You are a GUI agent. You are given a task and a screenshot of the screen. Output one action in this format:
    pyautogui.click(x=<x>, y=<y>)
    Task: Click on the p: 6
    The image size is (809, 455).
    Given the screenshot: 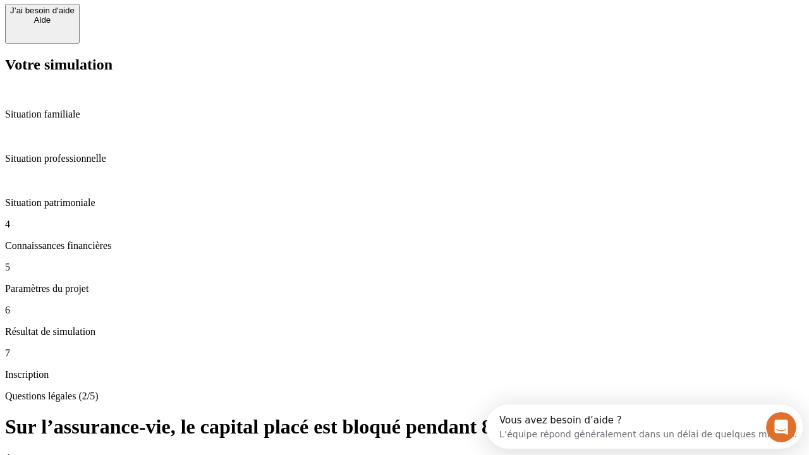 What is the action you would take?
    pyautogui.click(x=404, y=310)
    